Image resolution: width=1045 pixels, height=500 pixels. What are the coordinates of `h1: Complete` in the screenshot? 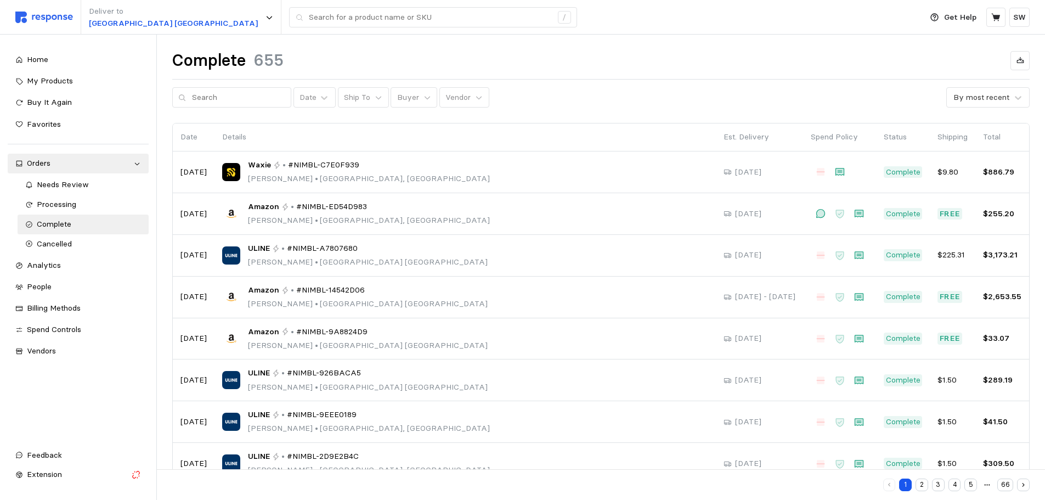 It's located at (209, 60).